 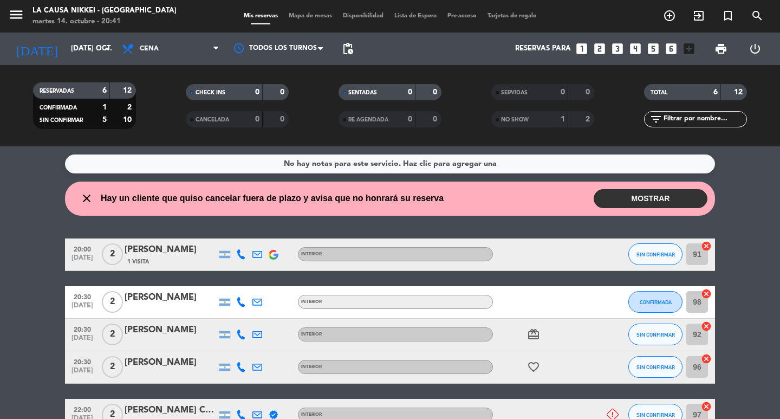 What do you see at coordinates (105, 22) in the screenshot?
I see `div: martes 14. octubre - 20:41` at bounding box center [105, 22].